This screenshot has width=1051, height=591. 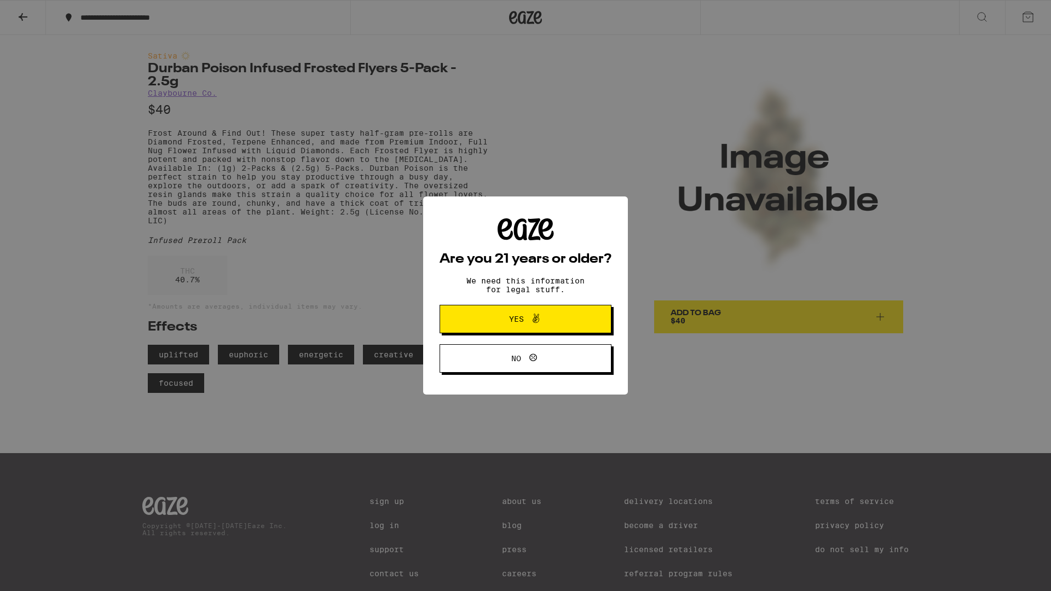 I want to click on button: Yes, so click(x=525, y=319).